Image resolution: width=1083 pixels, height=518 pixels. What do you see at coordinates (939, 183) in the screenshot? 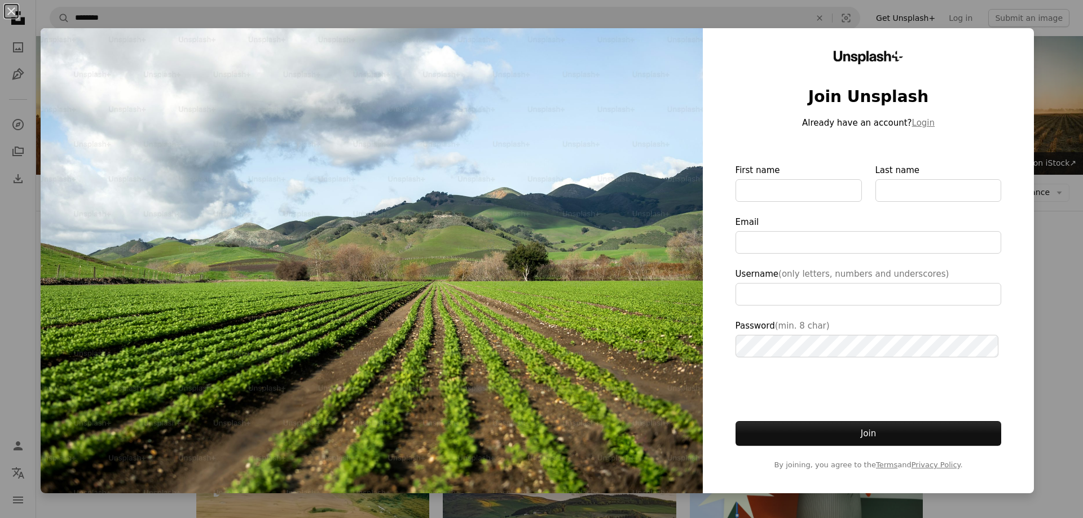
I see `label: Last name` at bounding box center [939, 183].